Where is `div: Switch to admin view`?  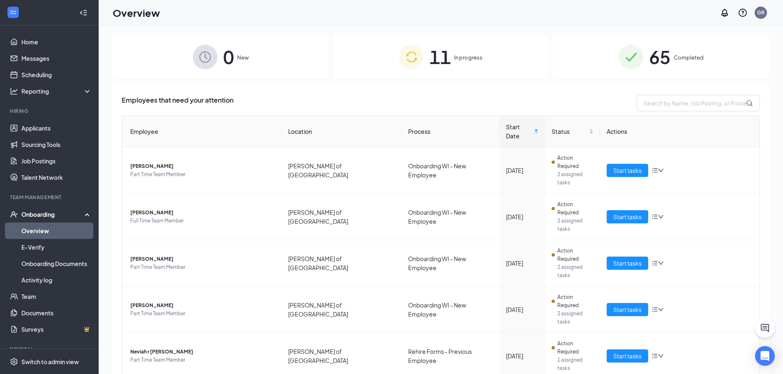
div: Switch to admin view is located at coordinates (50, 362).